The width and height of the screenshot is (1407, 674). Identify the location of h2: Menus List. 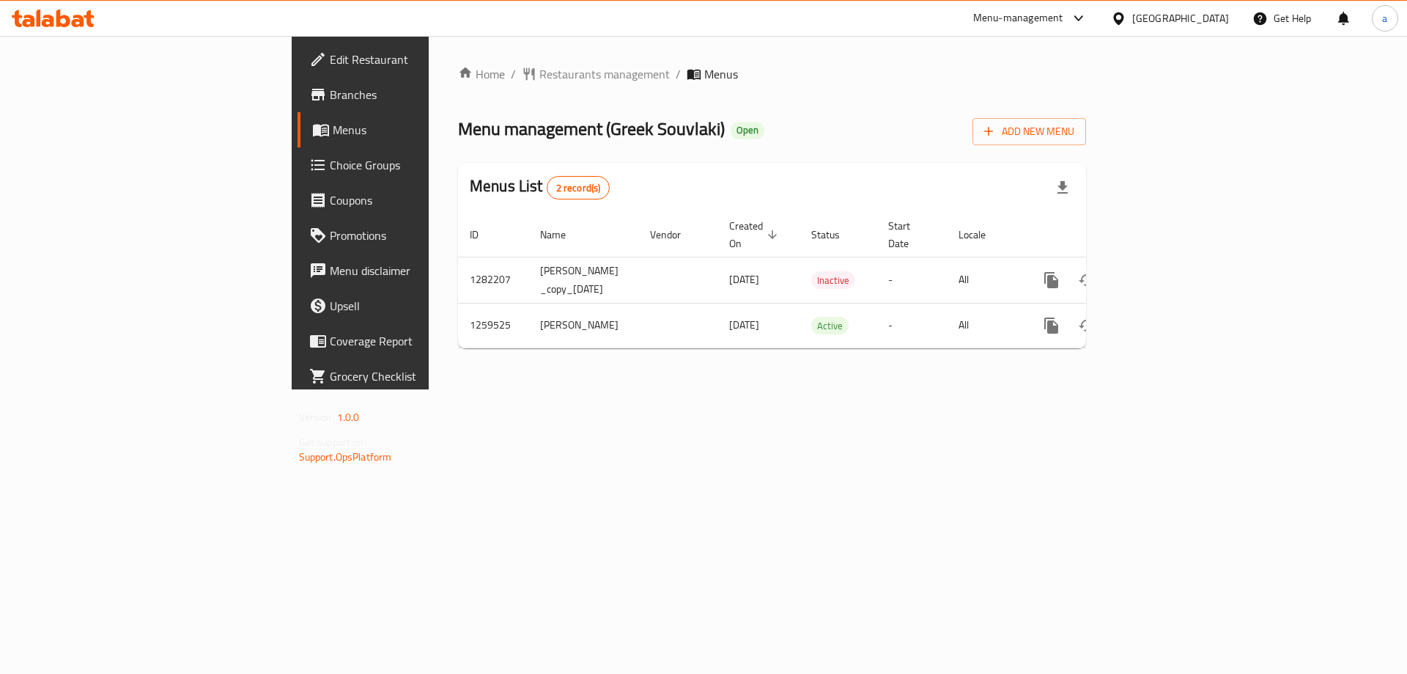
(539, 187).